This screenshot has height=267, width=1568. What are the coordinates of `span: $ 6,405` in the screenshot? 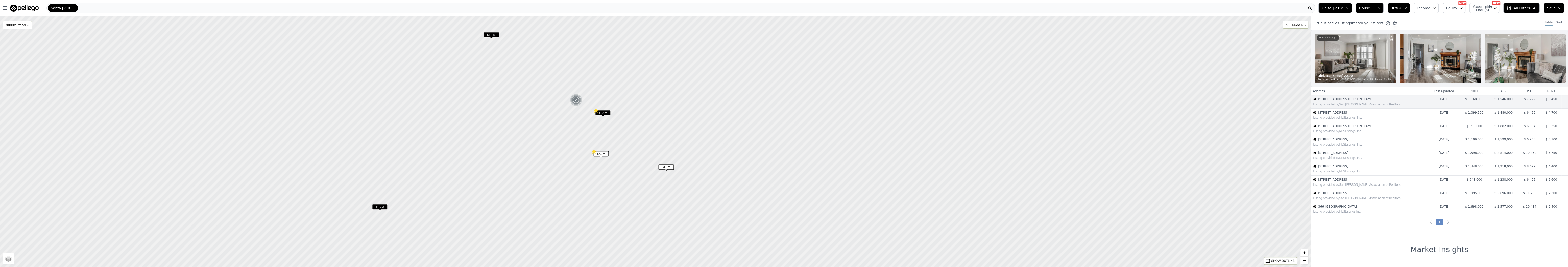 It's located at (1530, 179).